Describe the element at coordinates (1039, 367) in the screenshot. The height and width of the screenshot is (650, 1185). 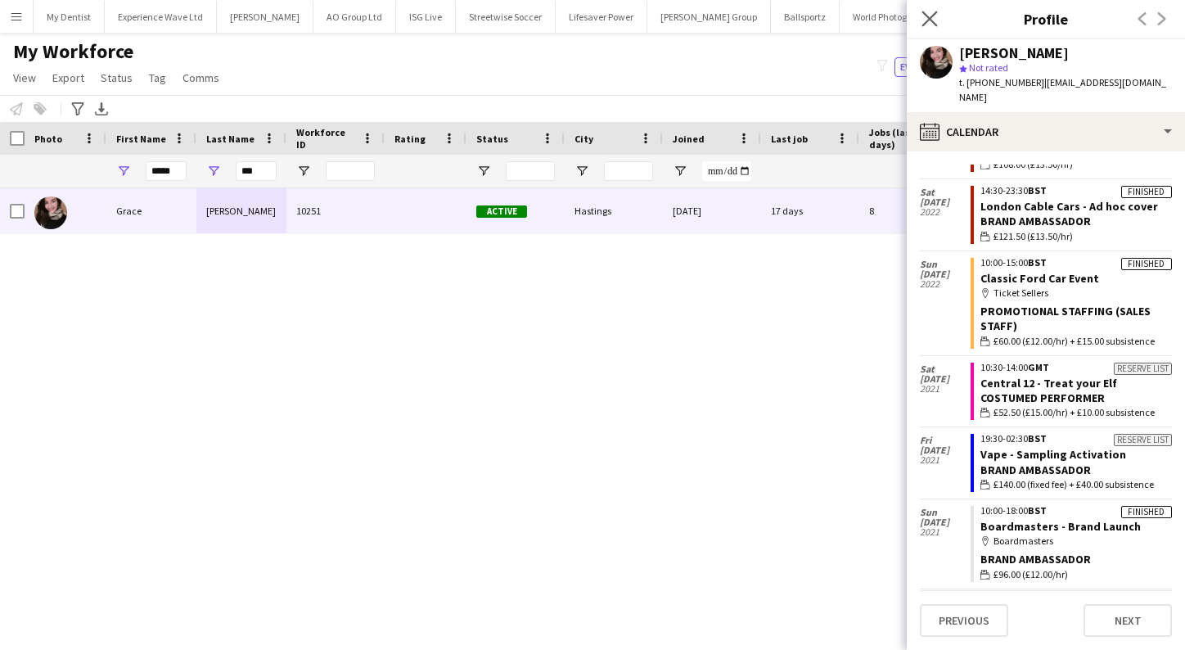
I see `span: GMT` at that location.